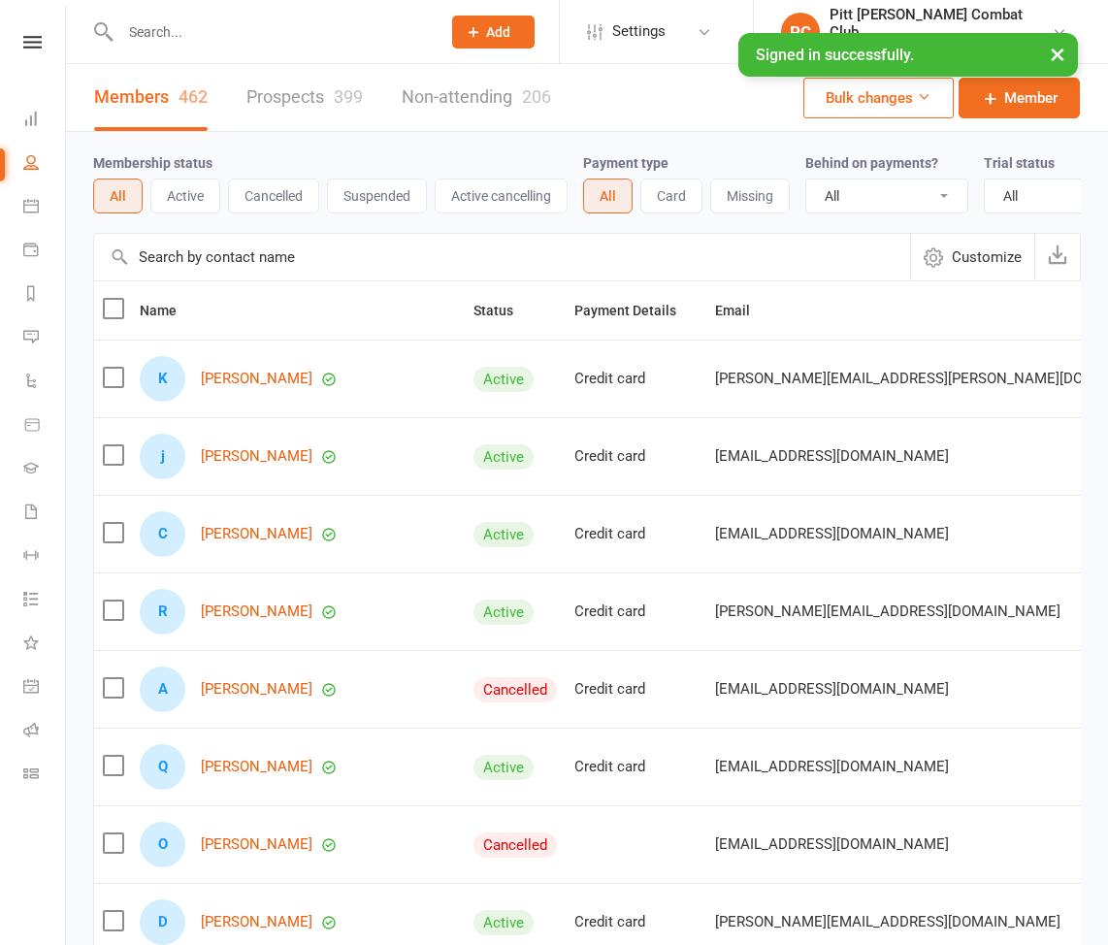 This screenshot has height=945, width=1108. What do you see at coordinates (45, 164) in the screenshot?
I see `a: People` at bounding box center [45, 164].